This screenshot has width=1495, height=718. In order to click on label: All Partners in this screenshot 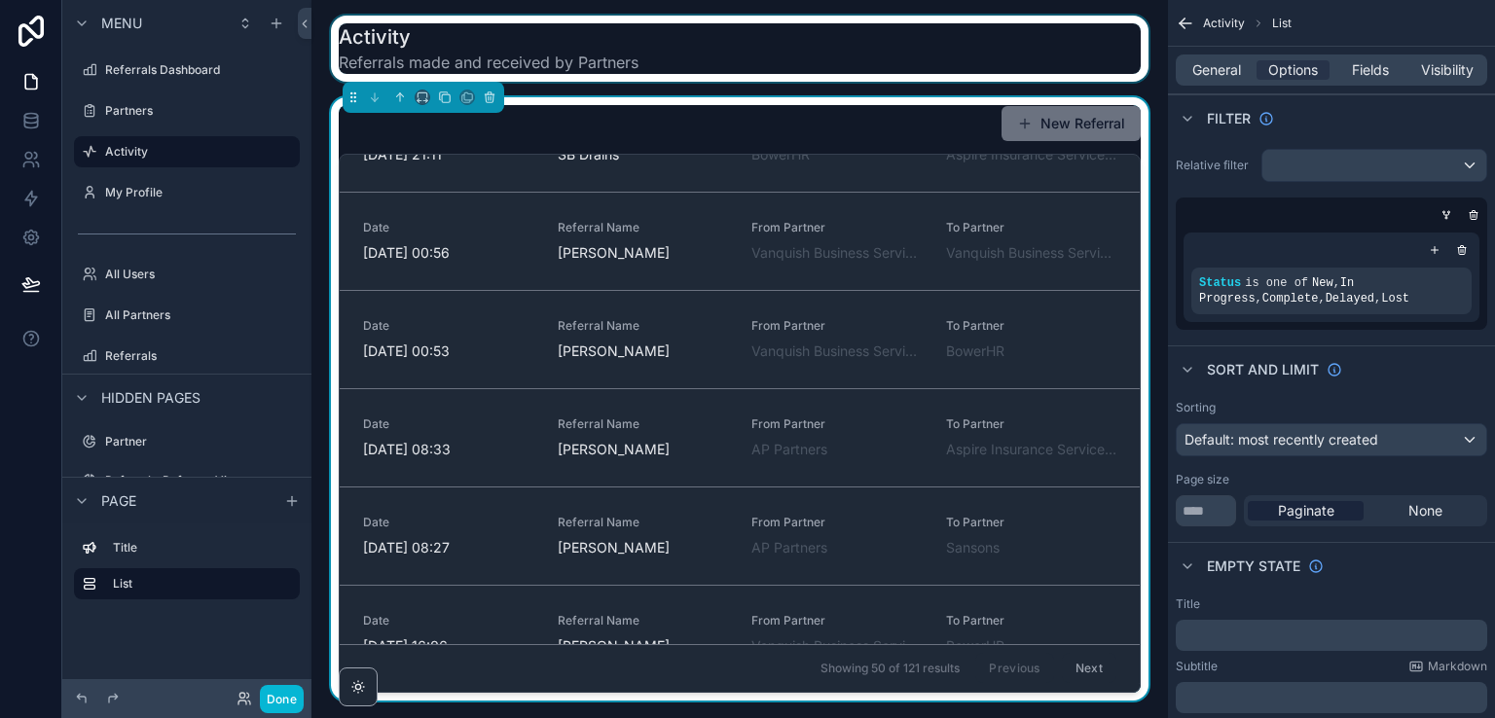, I will do `click(200, 315)`.